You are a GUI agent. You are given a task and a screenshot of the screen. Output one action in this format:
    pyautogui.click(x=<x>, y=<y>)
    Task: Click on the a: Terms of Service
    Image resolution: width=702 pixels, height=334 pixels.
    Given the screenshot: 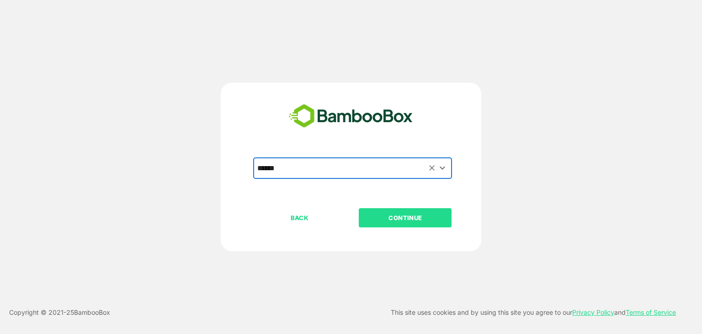 What is the action you would take?
    pyautogui.click(x=651, y=312)
    